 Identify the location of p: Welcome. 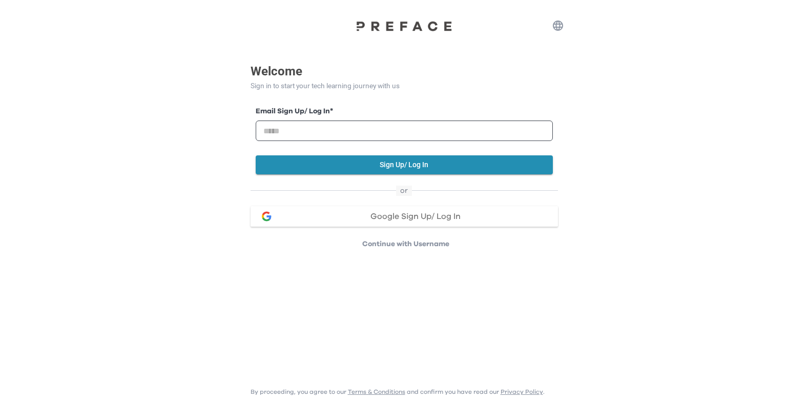
(404, 71).